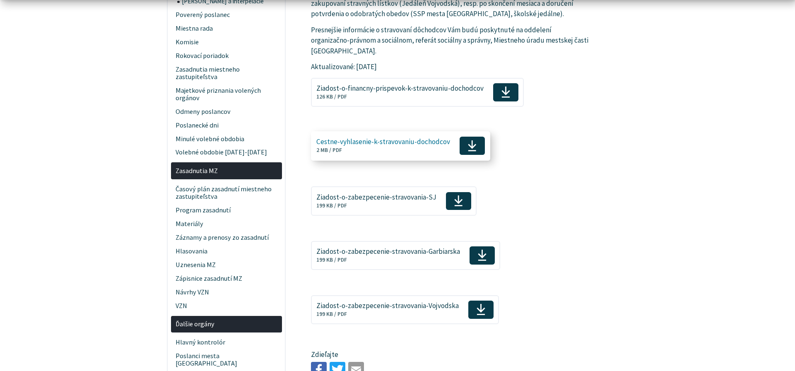 This screenshot has width=795, height=371. I want to click on a: Poslanecké dni, so click(227, 125).